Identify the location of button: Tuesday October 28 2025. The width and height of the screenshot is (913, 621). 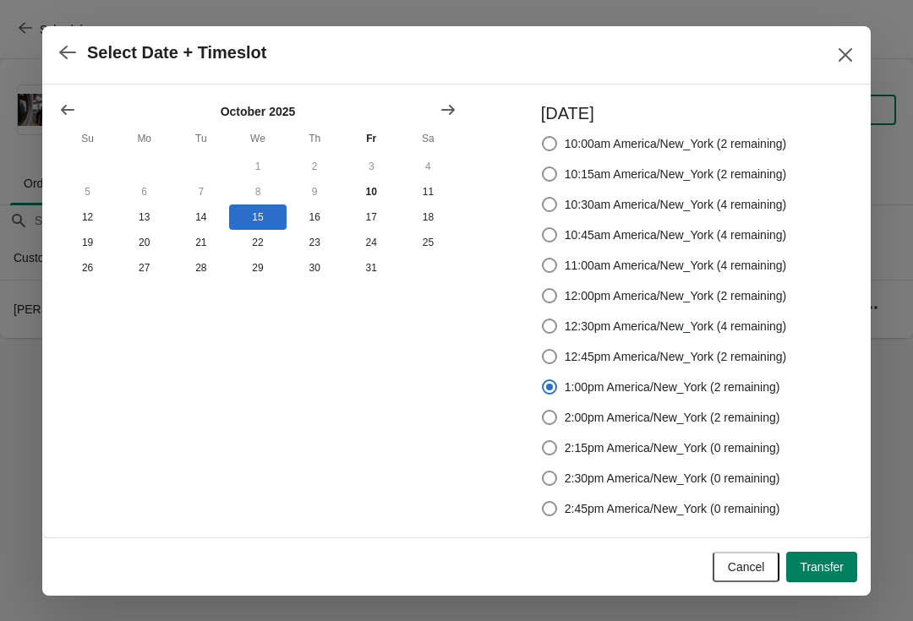
(200, 268).